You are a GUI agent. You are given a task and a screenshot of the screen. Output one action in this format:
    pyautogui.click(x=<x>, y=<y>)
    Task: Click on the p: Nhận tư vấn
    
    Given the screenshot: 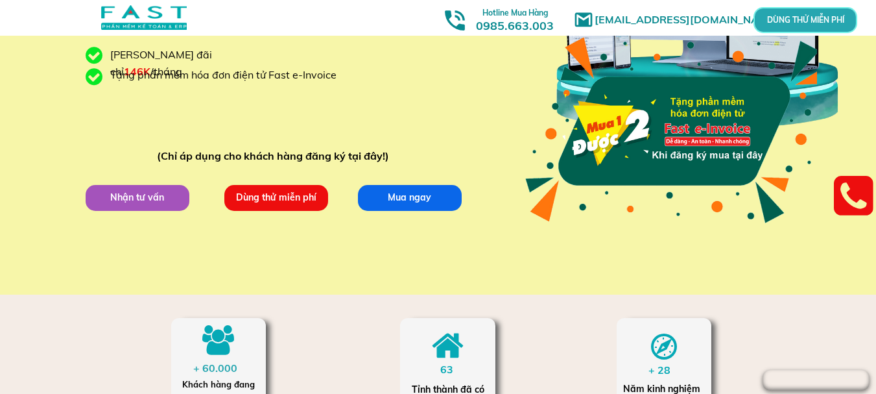 What is the action you would take?
    pyautogui.click(x=137, y=198)
    